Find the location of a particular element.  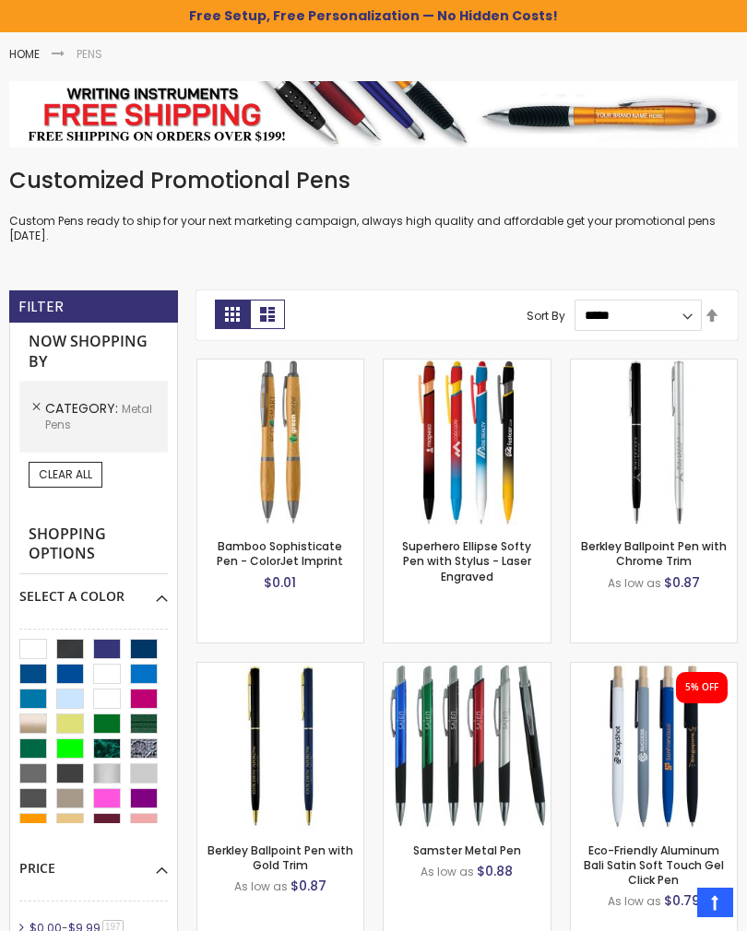

label: Sort By is located at coordinates (546, 314).